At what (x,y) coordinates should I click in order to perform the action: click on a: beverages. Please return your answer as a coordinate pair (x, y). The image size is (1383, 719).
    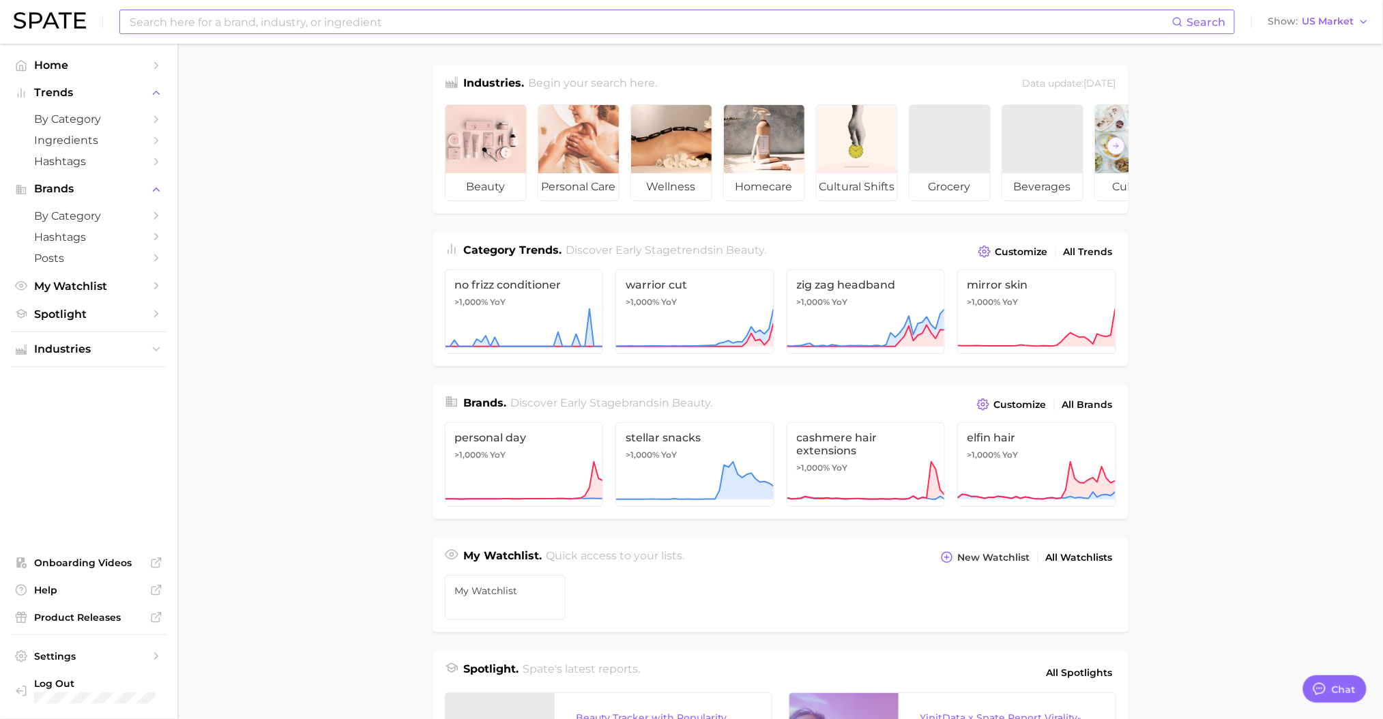
    Looking at the image, I should click on (1043, 153).